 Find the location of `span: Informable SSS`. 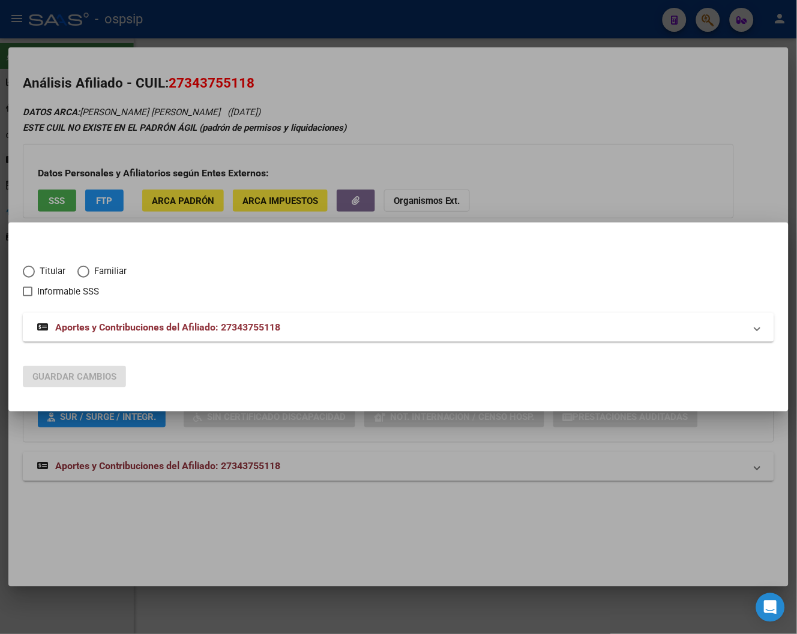

span: Informable SSS is located at coordinates (68, 291).